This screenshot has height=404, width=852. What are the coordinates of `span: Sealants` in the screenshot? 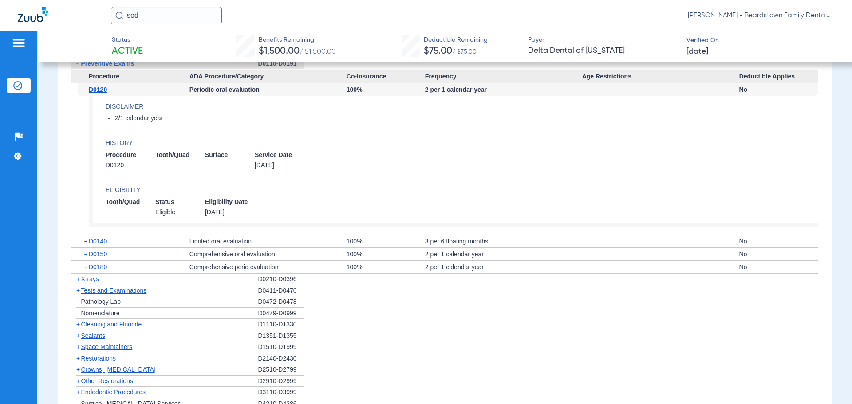 It's located at (93, 336).